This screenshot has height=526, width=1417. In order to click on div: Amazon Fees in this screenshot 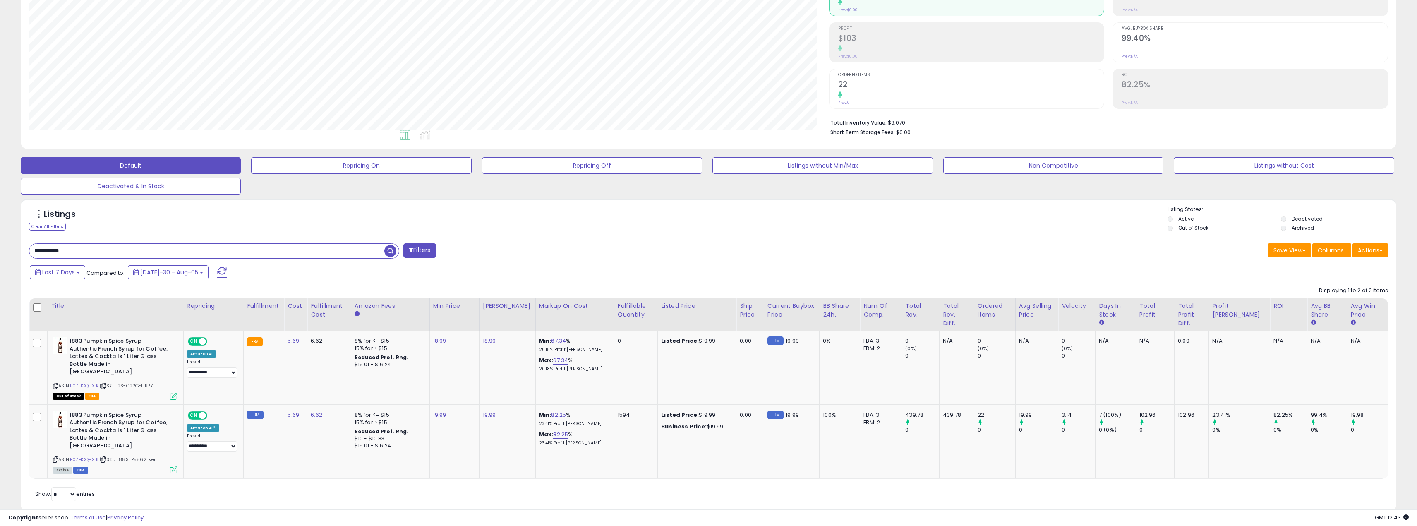, I will do `click(390, 306)`.